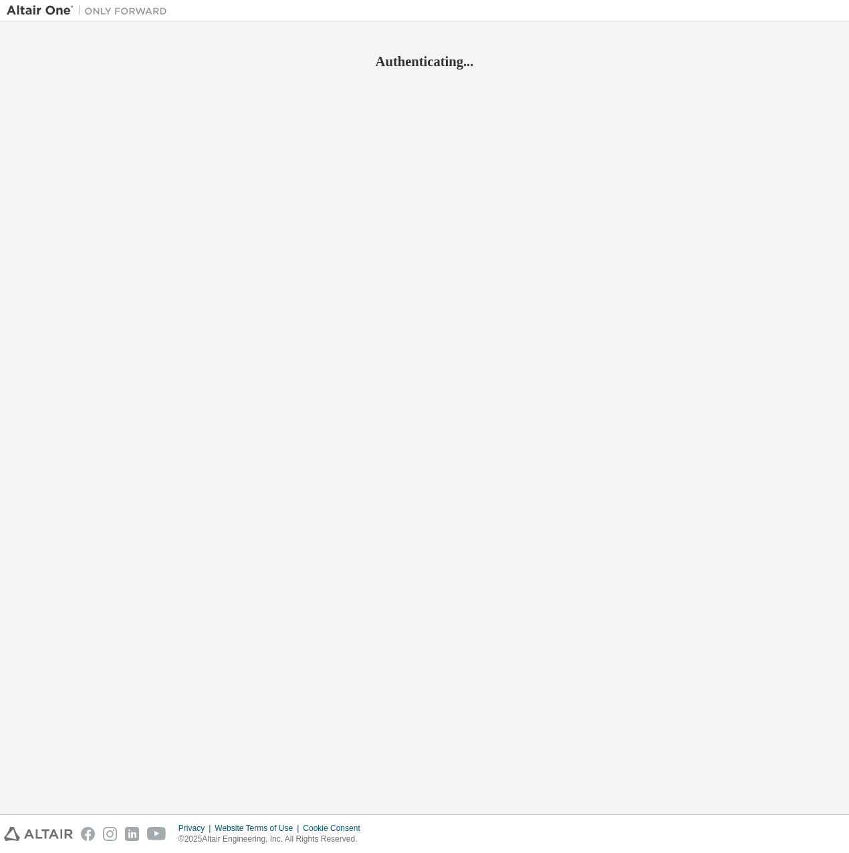  I want to click on img: Altair One, so click(90, 11).